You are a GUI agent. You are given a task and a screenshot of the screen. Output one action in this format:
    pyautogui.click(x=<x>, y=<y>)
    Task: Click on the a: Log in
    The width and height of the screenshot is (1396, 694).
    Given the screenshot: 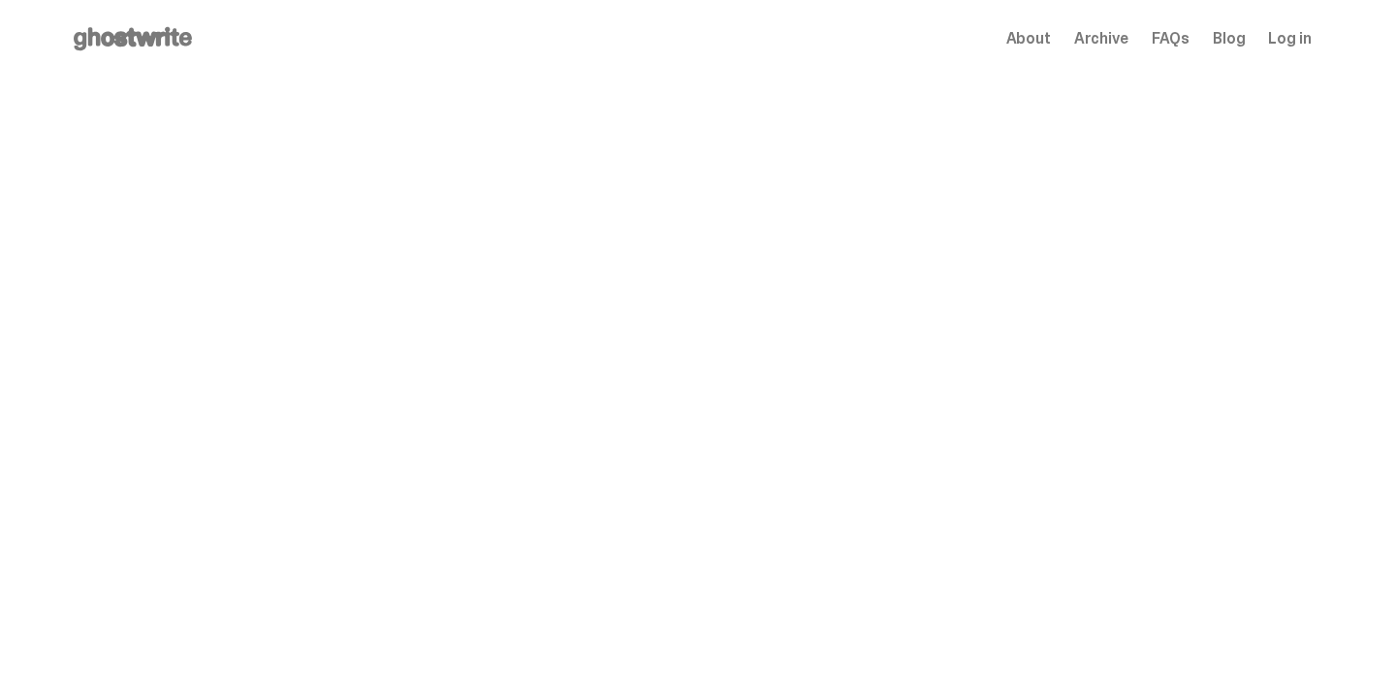 What is the action you would take?
    pyautogui.click(x=1289, y=39)
    